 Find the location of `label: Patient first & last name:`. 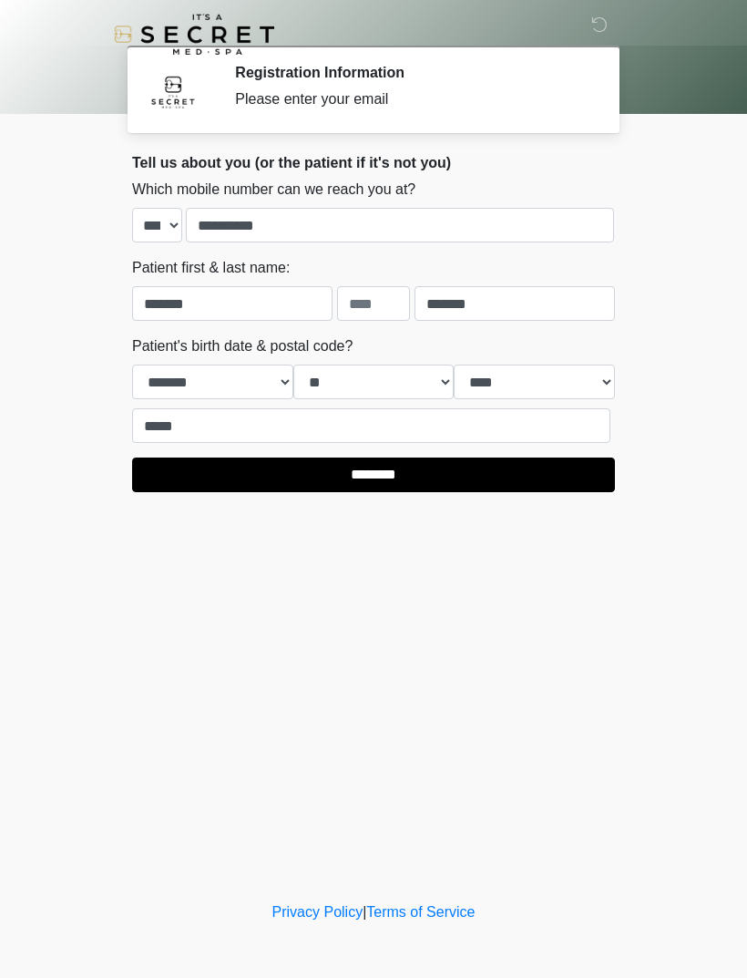

label: Patient first & last name: is located at coordinates (210, 268).